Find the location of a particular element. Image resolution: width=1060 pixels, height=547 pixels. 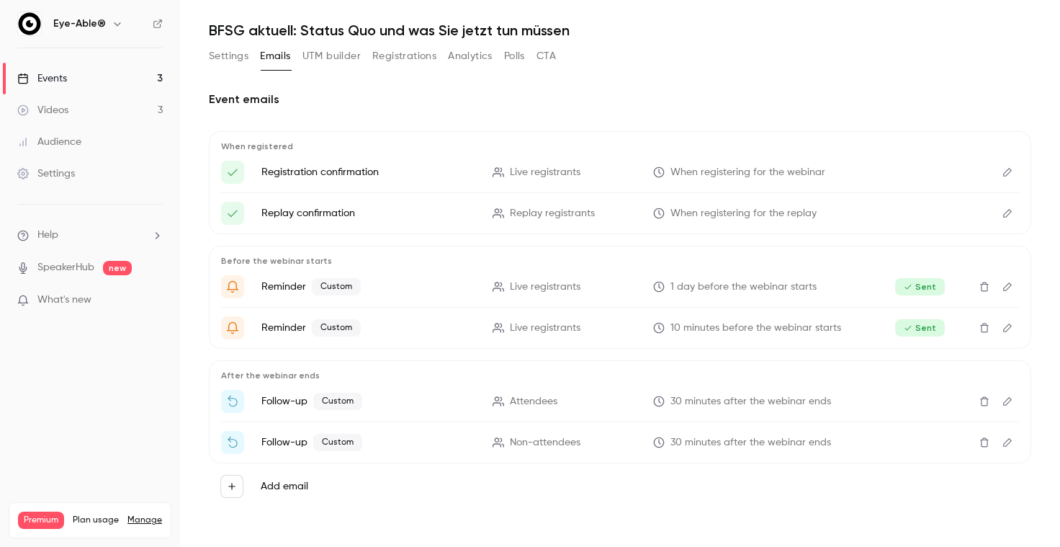

span: When registering for the replay is located at coordinates (743, 213).